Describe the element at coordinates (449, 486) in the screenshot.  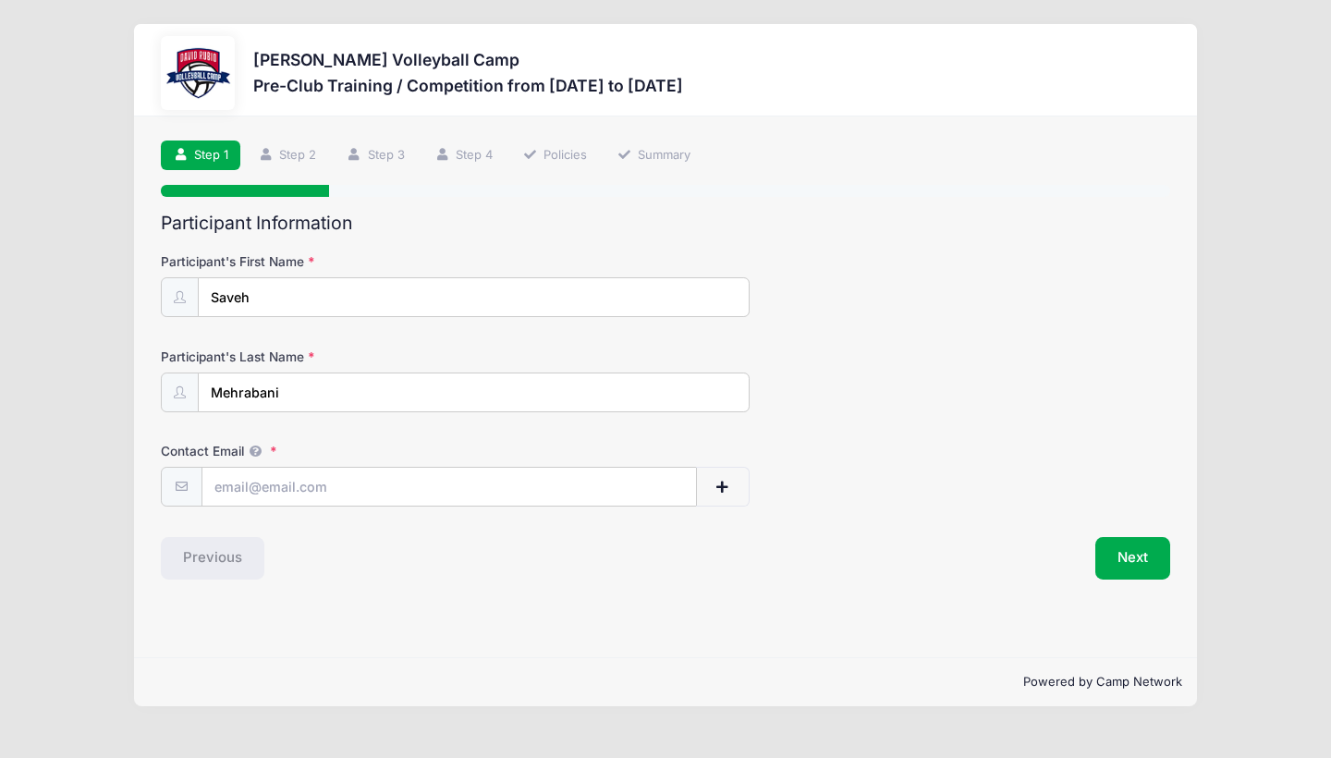
I see `input: email@email.com` at that location.